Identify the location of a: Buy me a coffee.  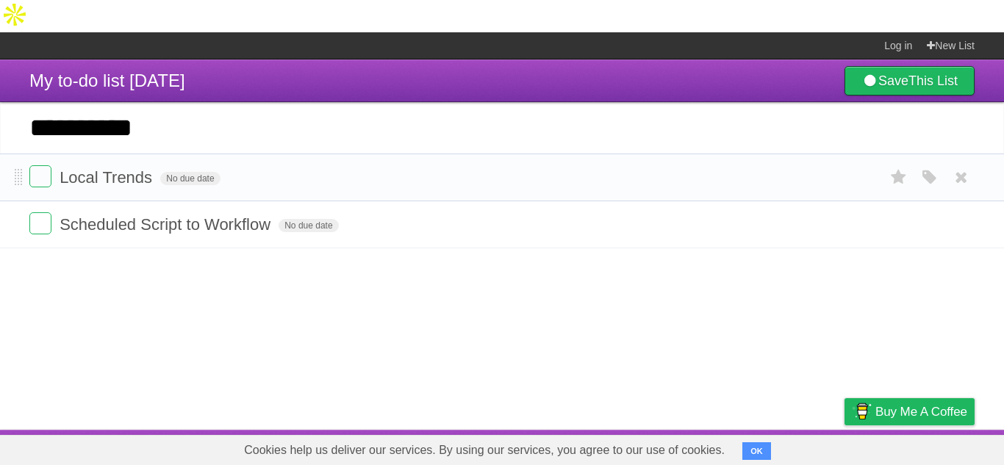
(909, 411).